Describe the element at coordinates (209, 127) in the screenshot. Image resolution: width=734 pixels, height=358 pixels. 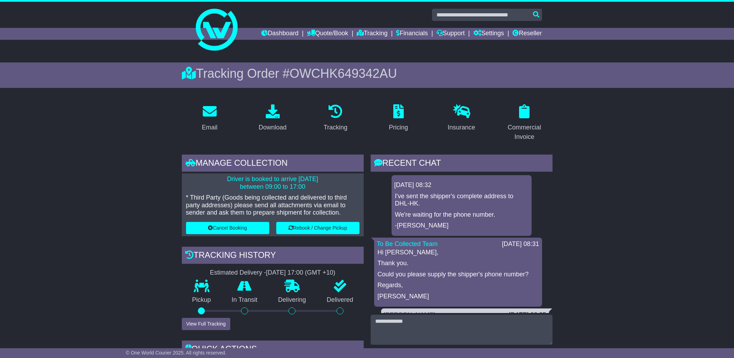
I see `div: Email` at that location.